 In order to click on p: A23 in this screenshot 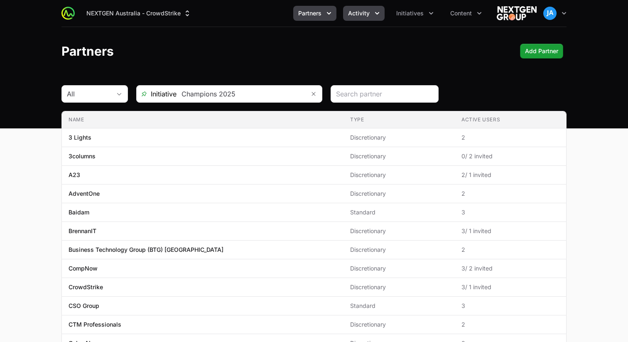, I will do `click(74, 175)`.